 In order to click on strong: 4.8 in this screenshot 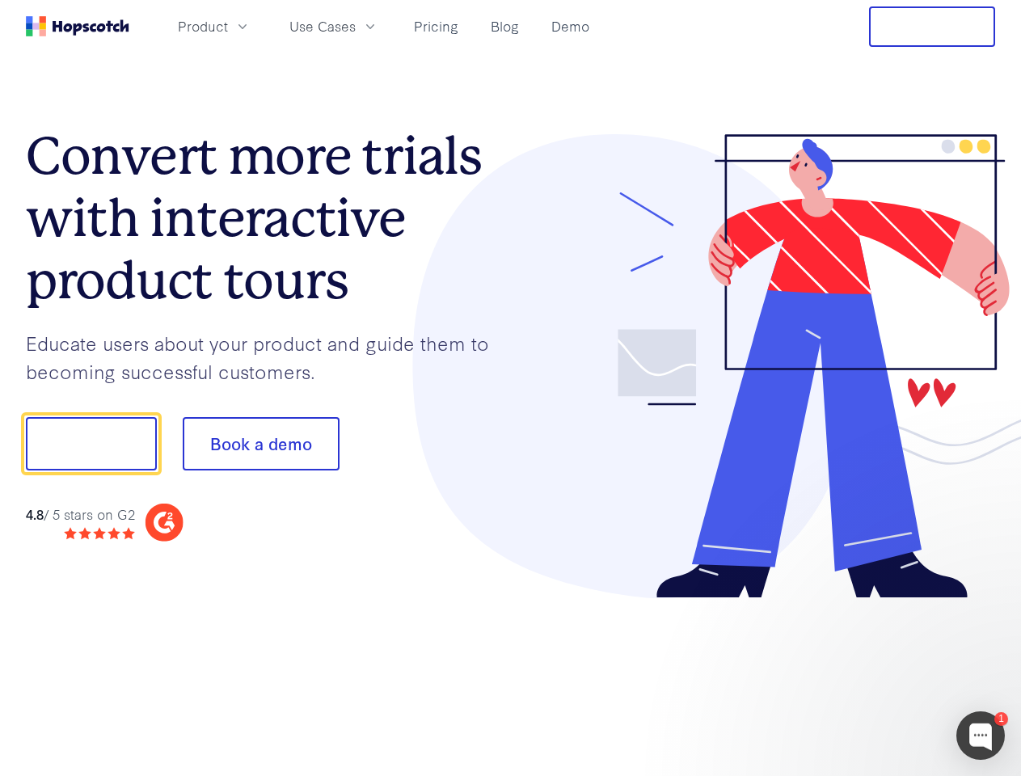, I will do `click(35, 513)`.